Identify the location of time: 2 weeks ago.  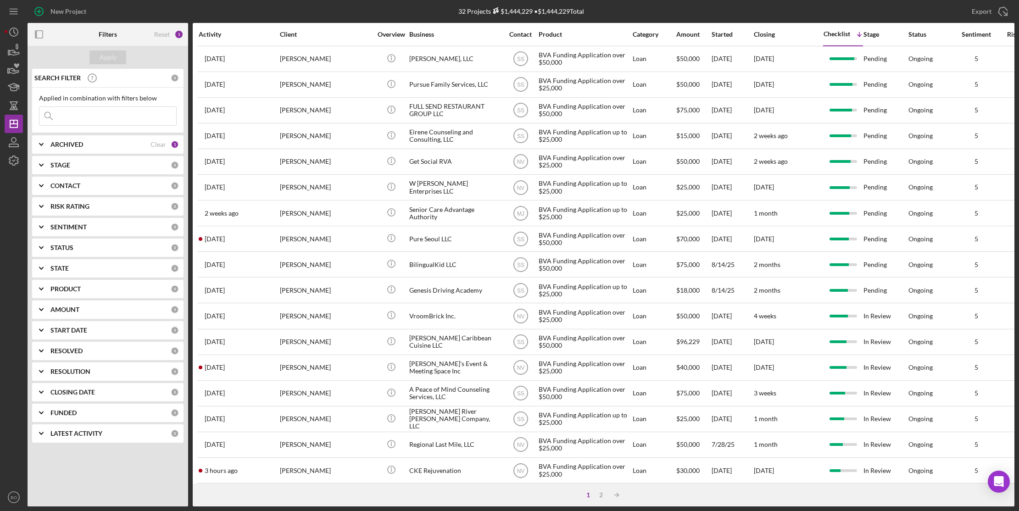
(771, 135).